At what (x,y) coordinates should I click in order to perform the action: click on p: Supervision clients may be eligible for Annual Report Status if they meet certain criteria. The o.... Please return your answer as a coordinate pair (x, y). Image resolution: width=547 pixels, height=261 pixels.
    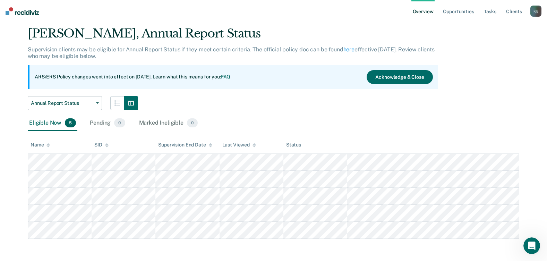
    Looking at the image, I should click on (231, 53).